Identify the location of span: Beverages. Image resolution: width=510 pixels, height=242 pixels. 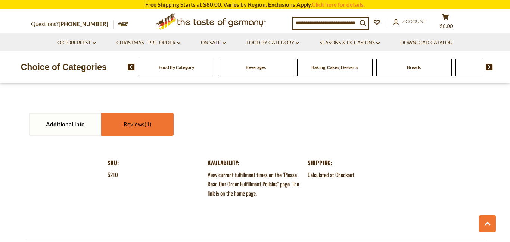
(256, 67).